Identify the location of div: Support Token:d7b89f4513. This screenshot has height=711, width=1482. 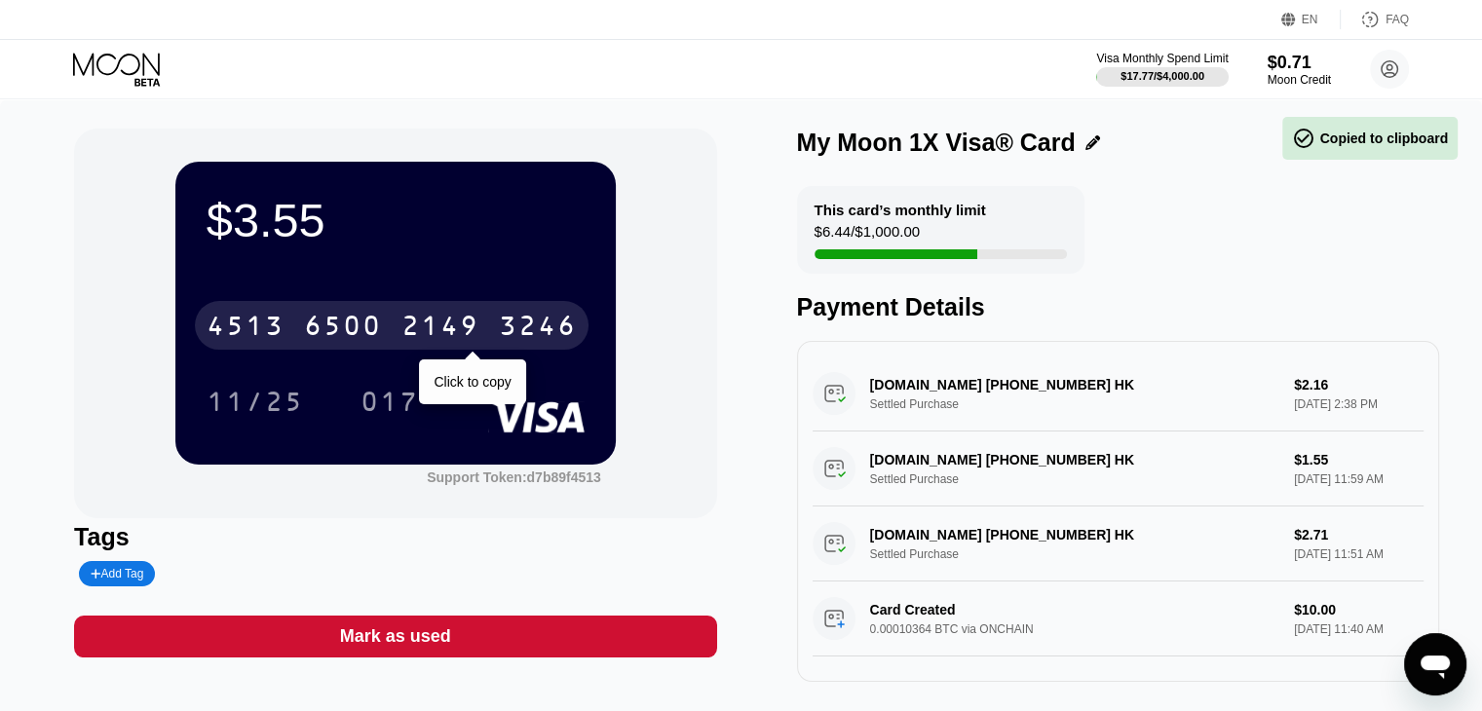
(513, 477).